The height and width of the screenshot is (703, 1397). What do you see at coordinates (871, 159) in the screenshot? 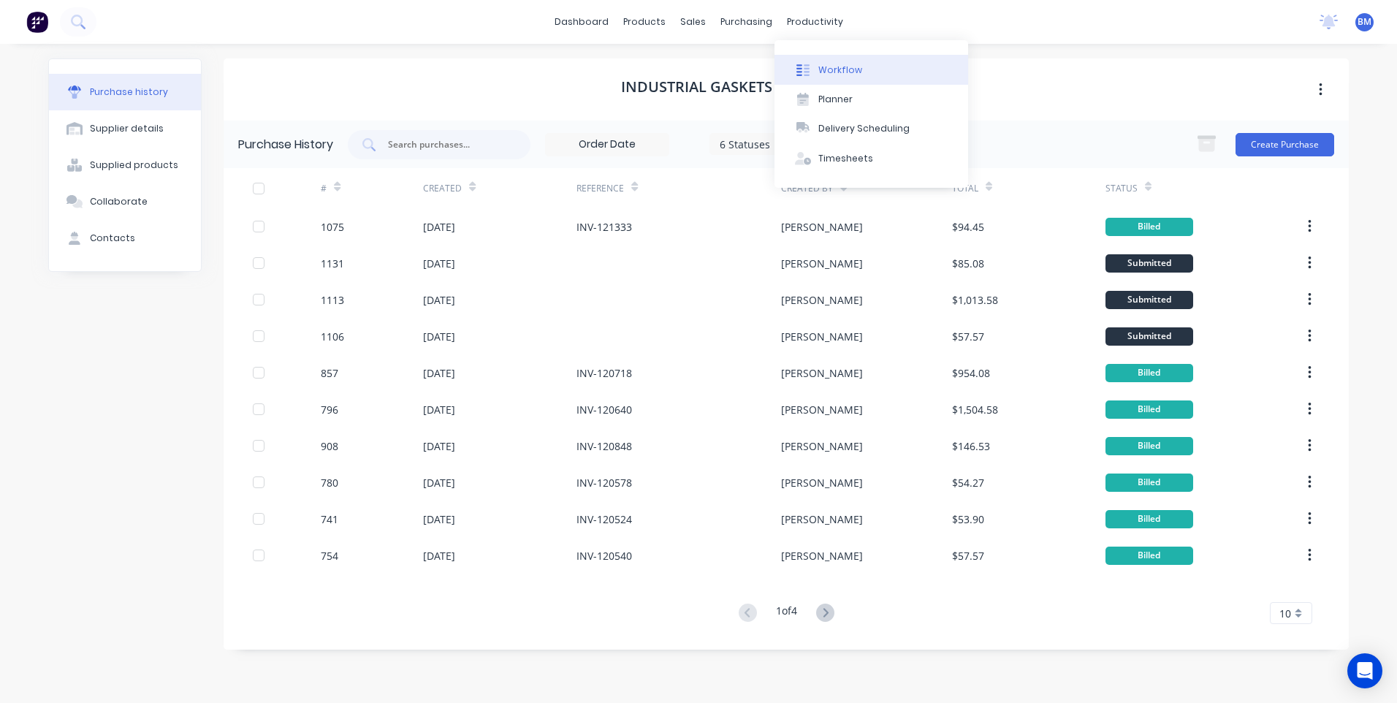
I see `button: Timesheets` at bounding box center [871, 159].